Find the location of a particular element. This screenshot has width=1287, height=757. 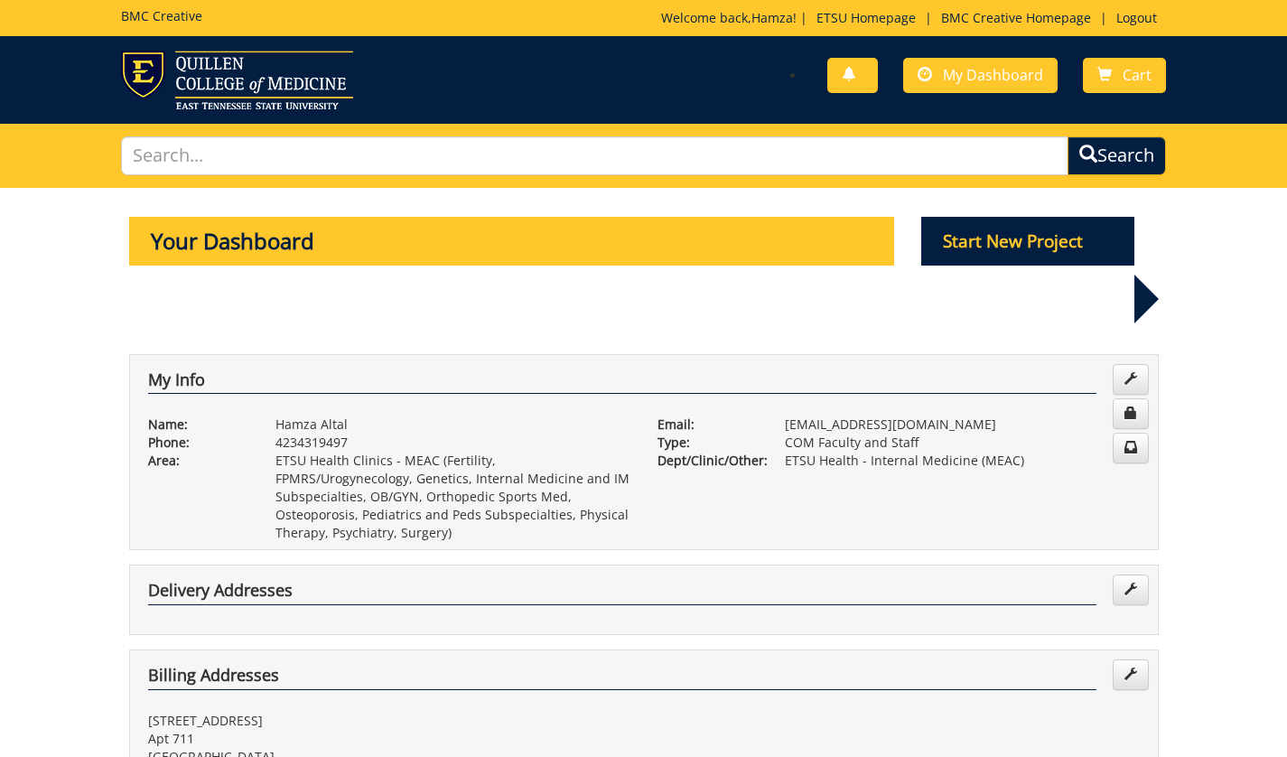

p: Email: is located at coordinates (707, 424).